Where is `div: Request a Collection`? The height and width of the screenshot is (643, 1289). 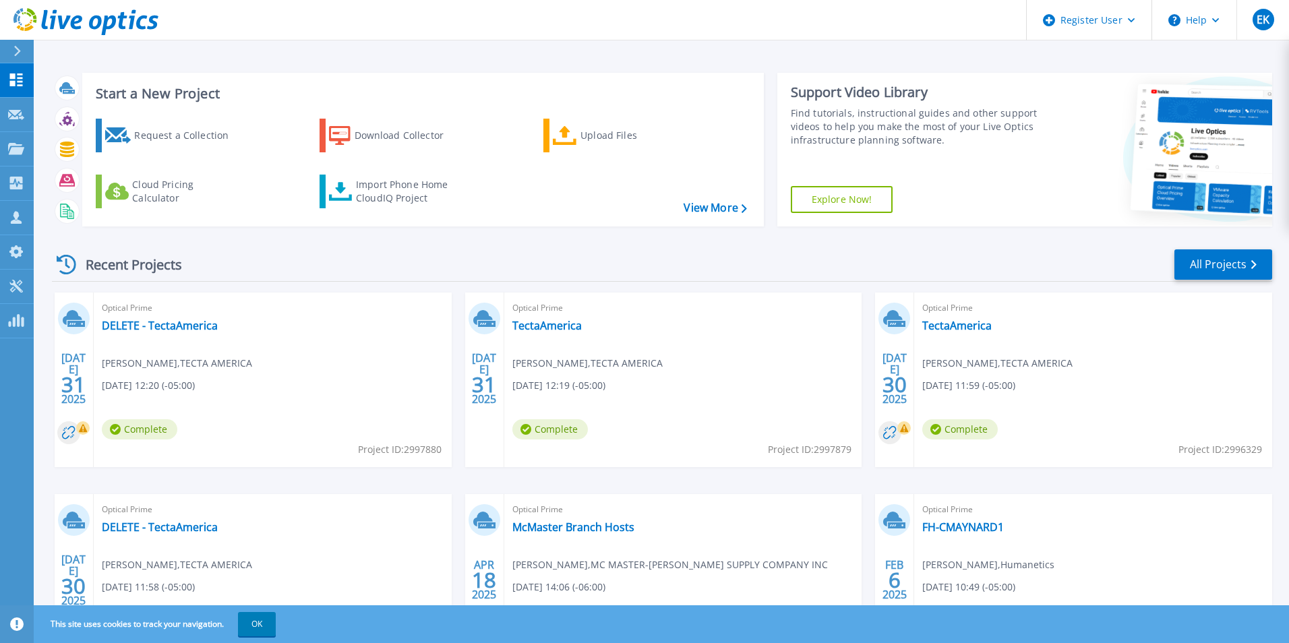
div: Request a Collection is located at coordinates (188, 136).